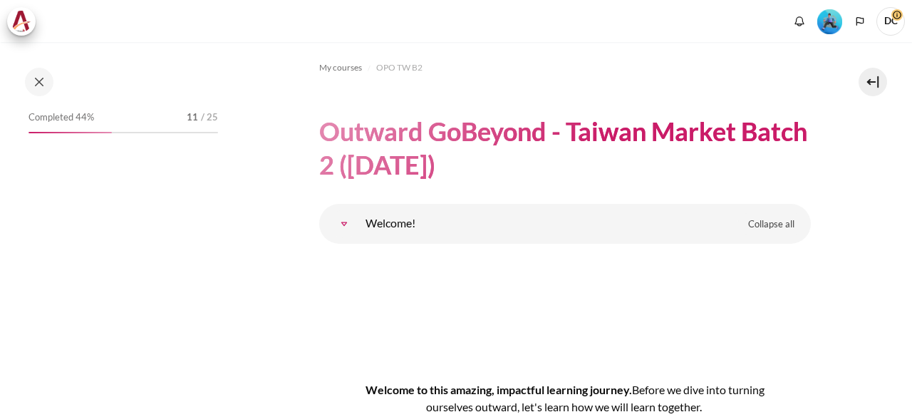  I want to click on span: Collapse all, so click(771, 224).